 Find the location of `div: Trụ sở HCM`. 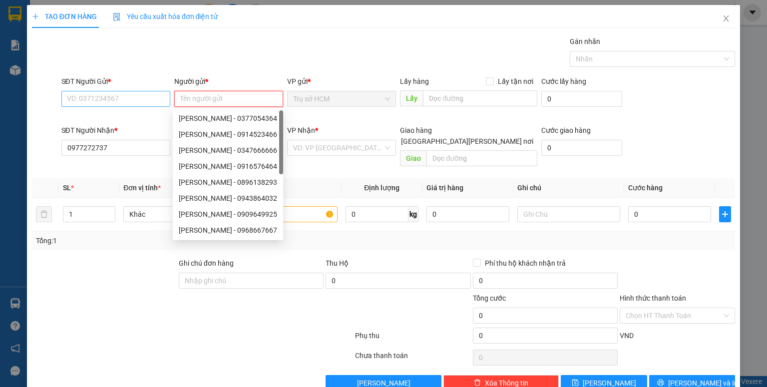

div: Trụ sở HCM is located at coordinates (43, 20).